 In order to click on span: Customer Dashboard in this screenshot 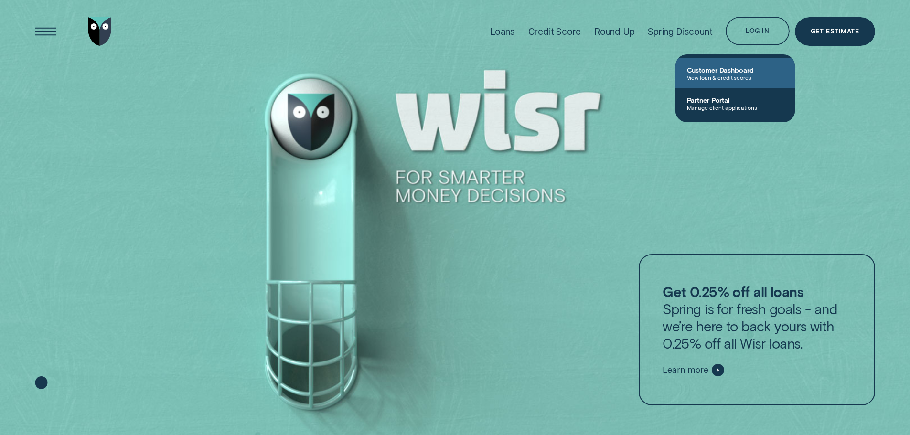, I will do `click(735, 70)`.